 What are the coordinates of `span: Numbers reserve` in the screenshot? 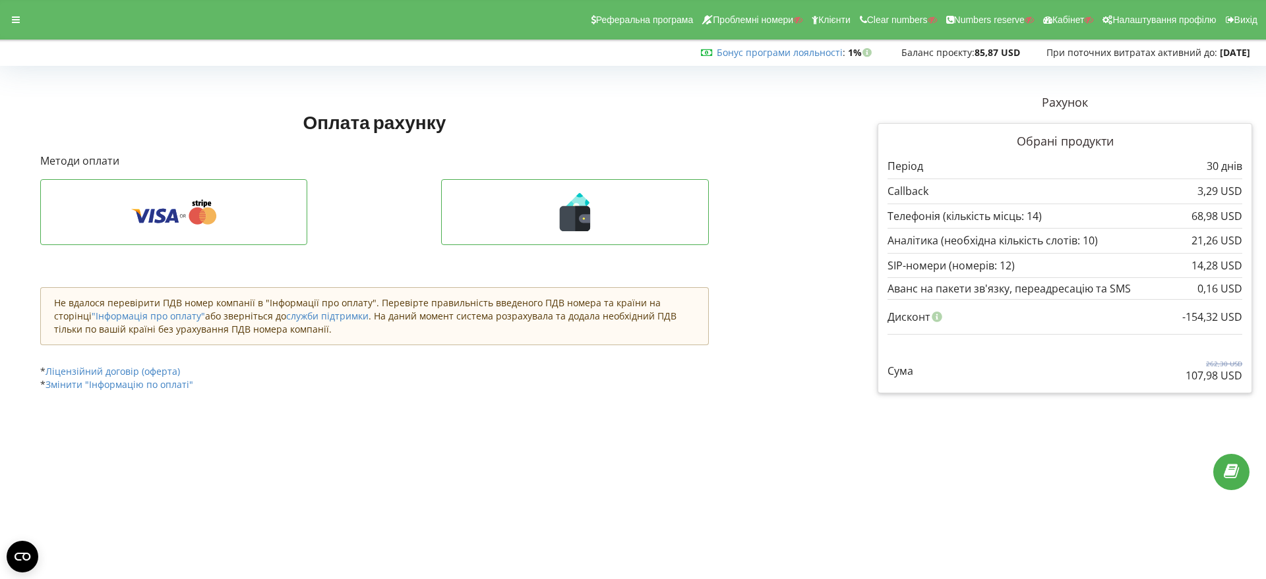 It's located at (989, 20).